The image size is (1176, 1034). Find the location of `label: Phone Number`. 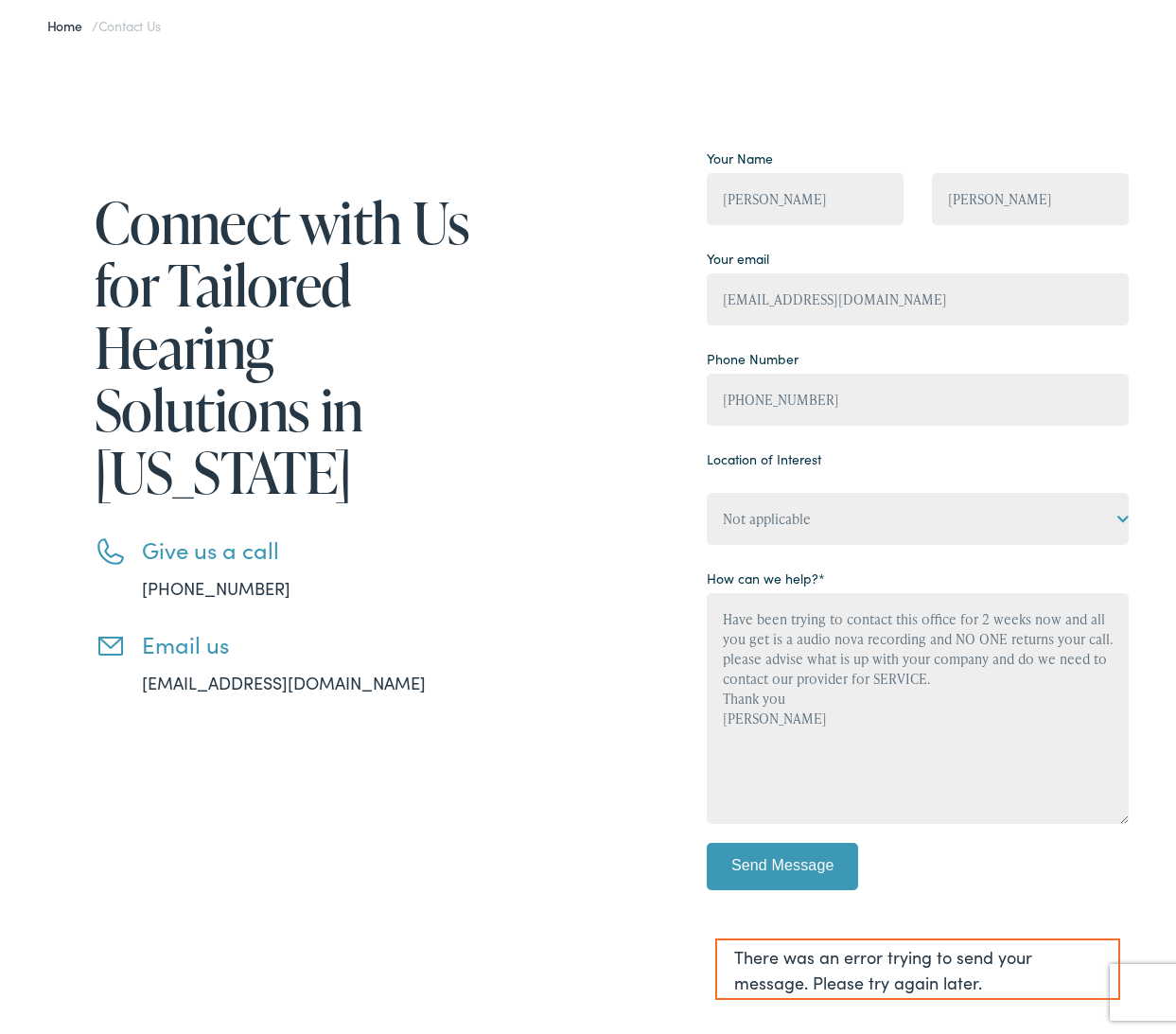

label: Phone Number is located at coordinates (752, 358).